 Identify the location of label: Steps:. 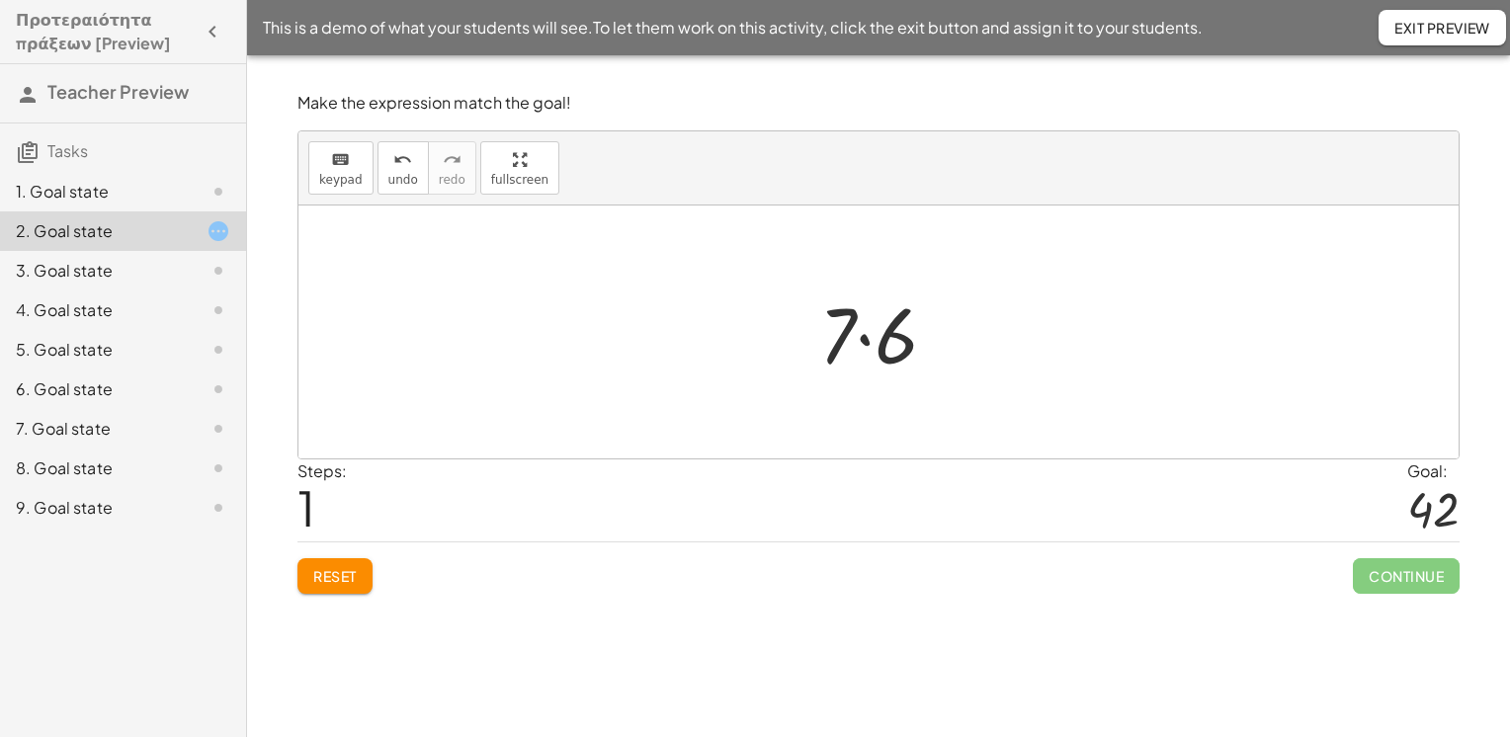
(322, 470).